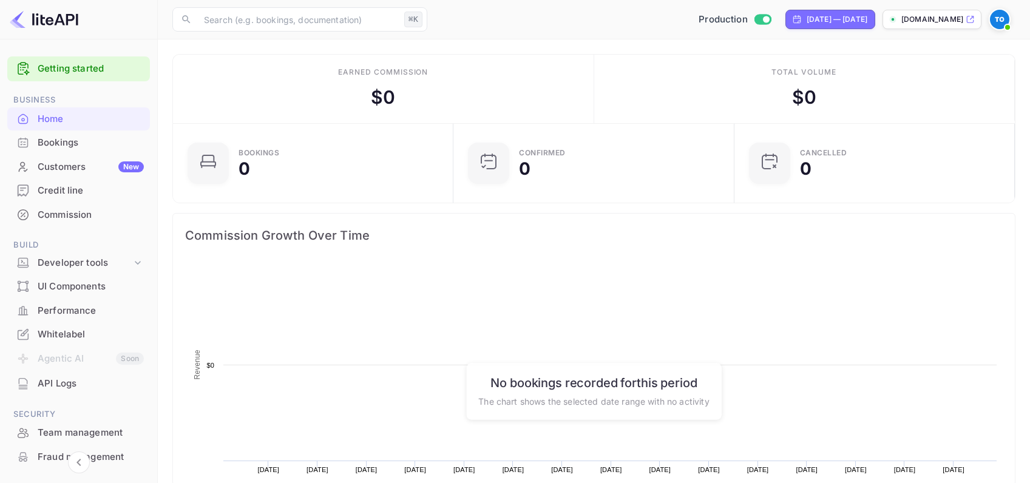 This screenshot has width=1030, height=483. Describe the element at coordinates (90, 69) in the screenshot. I see `a: Getting started` at that location.